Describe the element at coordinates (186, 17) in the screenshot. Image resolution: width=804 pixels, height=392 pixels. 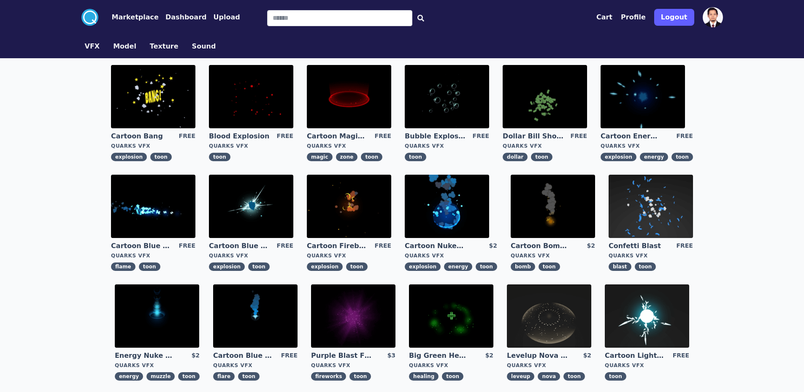
I see `button: Dashboard` at that location.